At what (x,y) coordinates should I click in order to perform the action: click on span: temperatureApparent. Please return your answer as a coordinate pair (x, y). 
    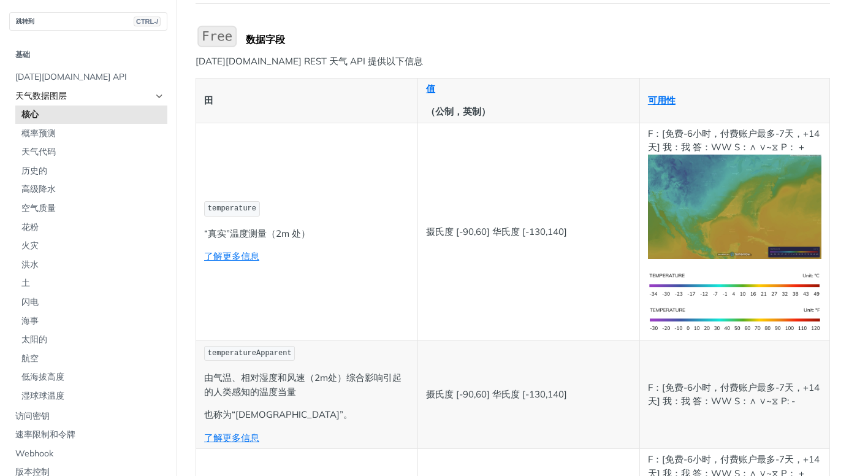
    Looking at the image, I should click on (249, 353).